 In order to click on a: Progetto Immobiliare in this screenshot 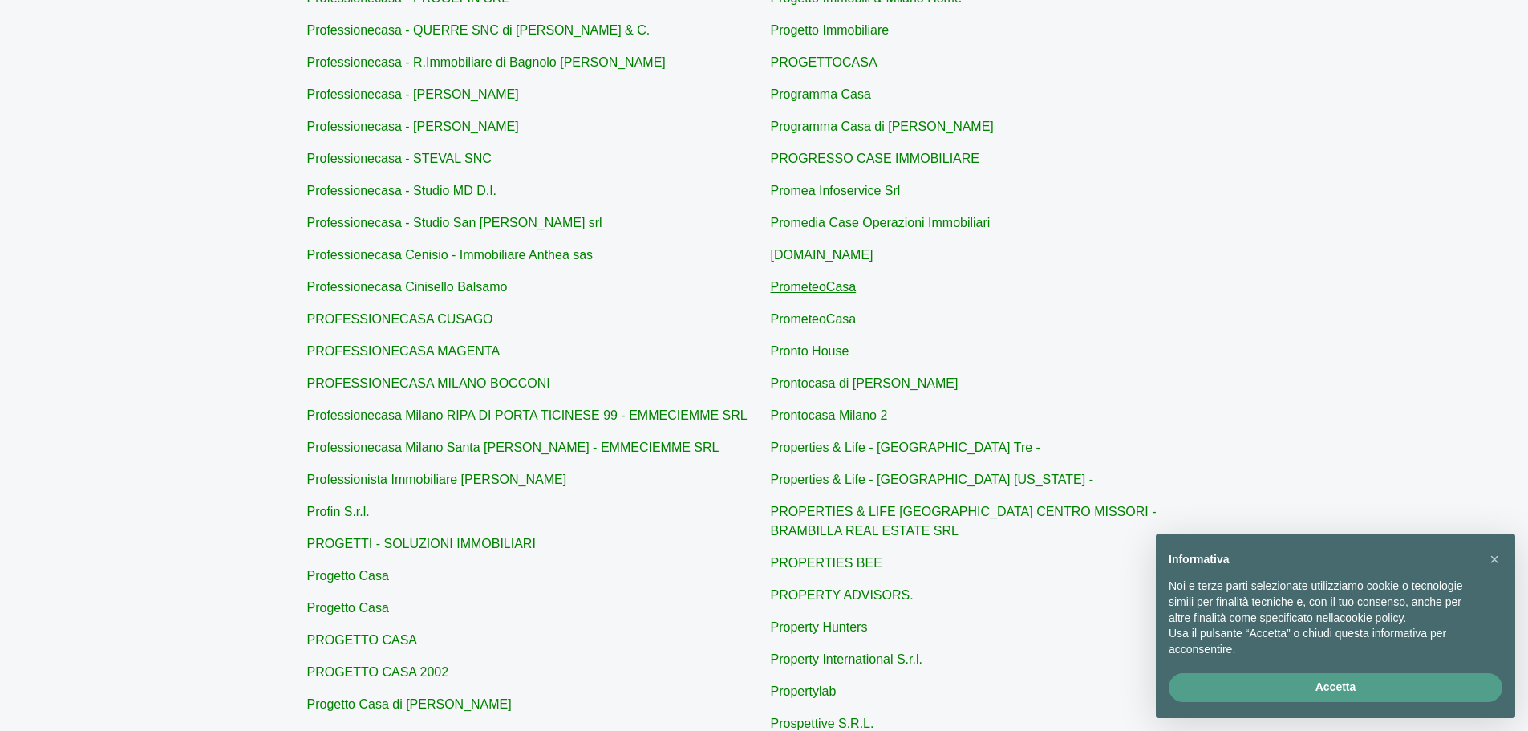, I will do `click(830, 30)`.